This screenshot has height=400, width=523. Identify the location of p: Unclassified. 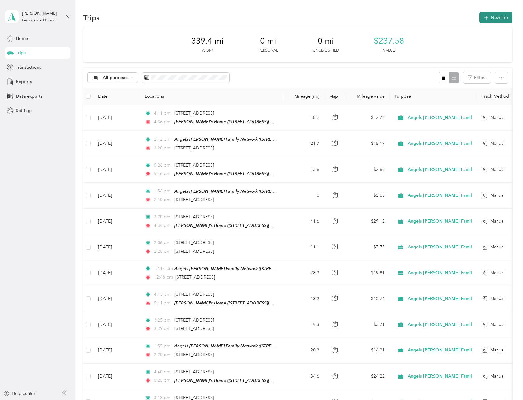
(326, 51).